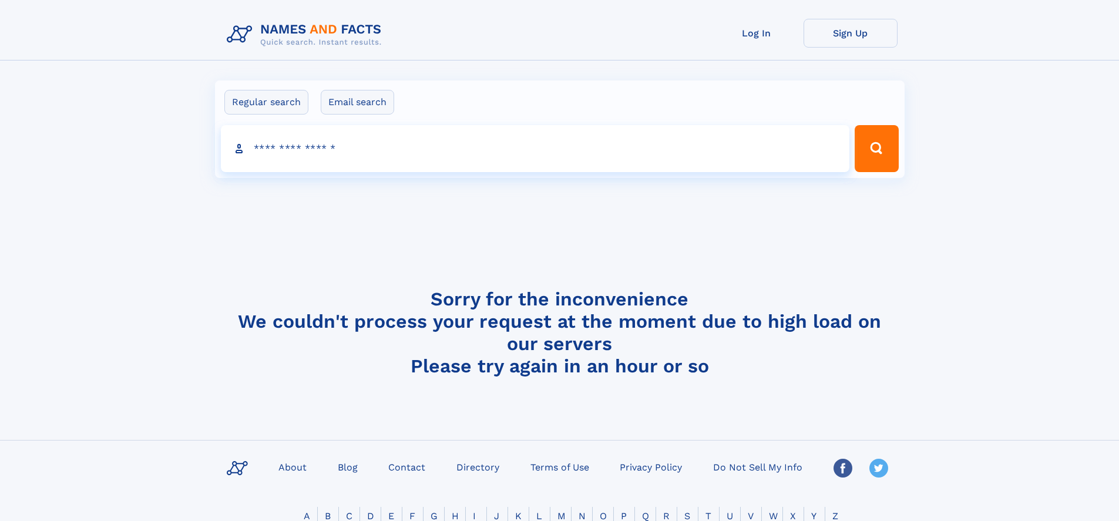  I want to click on label: Email search, so click(357, 102).